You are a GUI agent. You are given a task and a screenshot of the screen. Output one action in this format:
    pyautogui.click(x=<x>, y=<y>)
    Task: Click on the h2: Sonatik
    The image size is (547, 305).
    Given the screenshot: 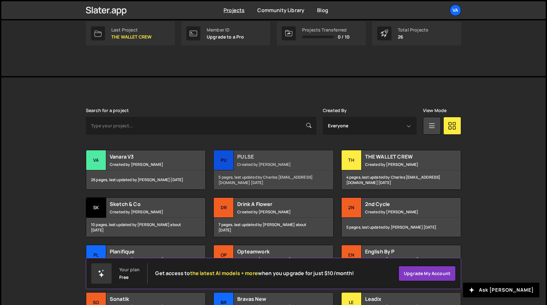 What is the action you would take?
    pyautogui.click(x=148, y=299)
    